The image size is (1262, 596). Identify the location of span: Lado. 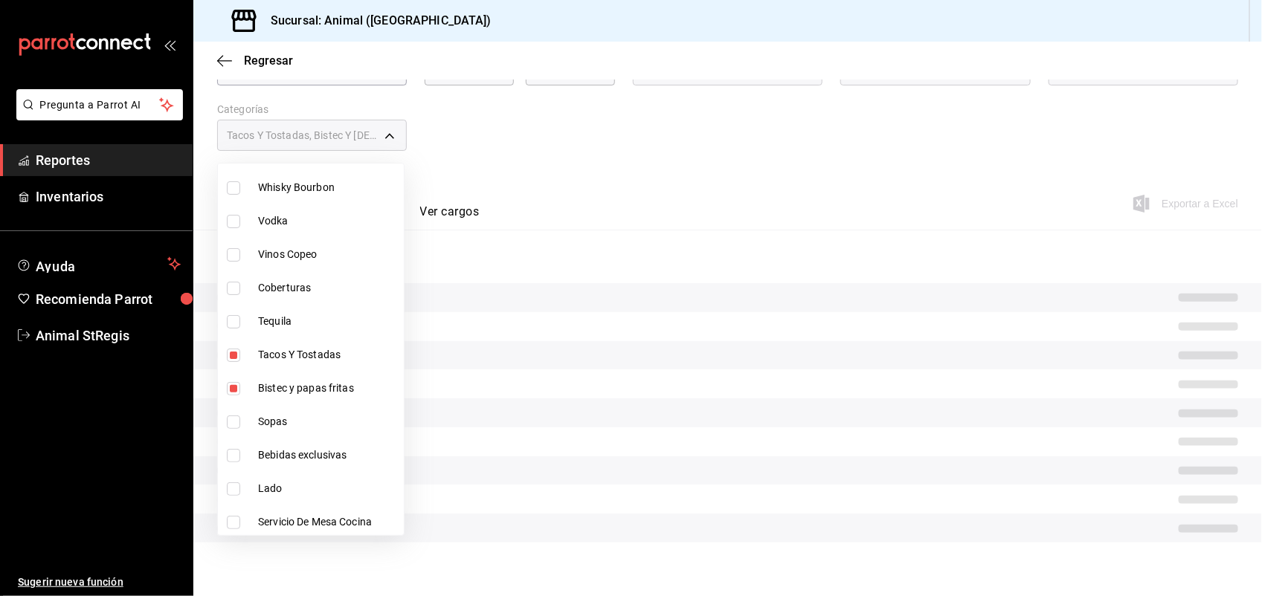
(328, 488).